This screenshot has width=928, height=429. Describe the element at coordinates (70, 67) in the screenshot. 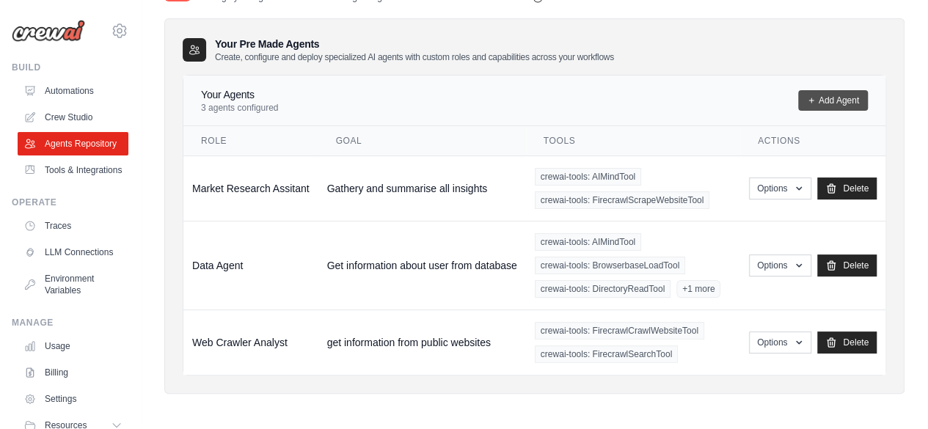

I see `div: Build` at that location.